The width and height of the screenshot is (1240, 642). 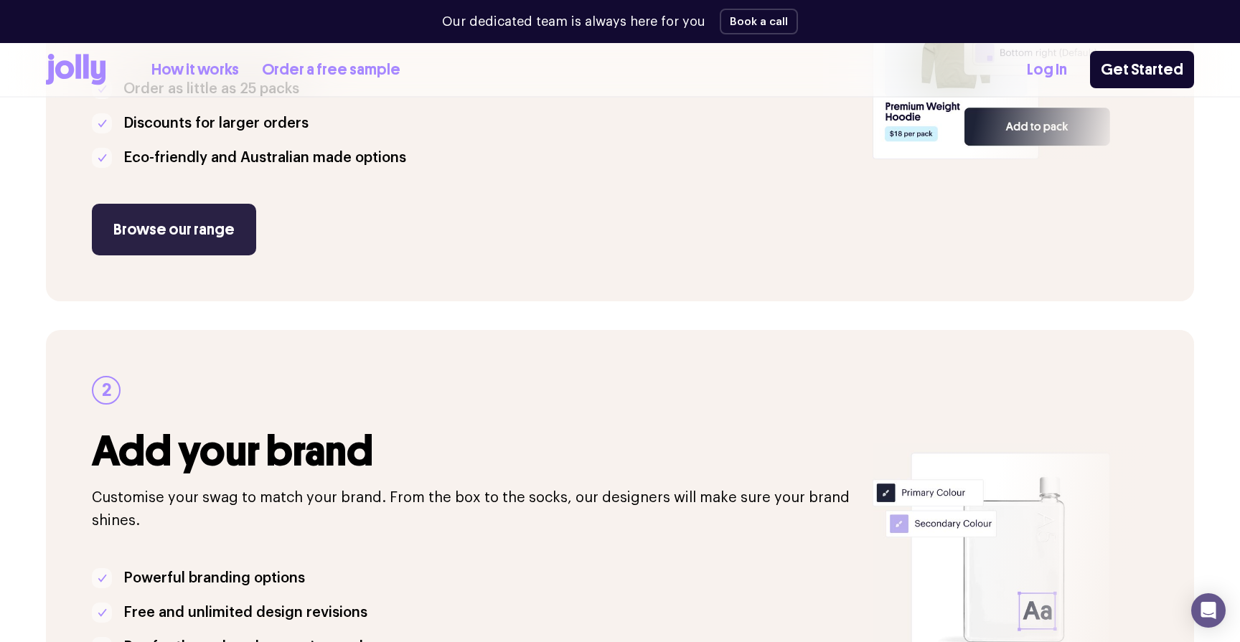 I want to click on div: 2, so click(x=106, y=390).